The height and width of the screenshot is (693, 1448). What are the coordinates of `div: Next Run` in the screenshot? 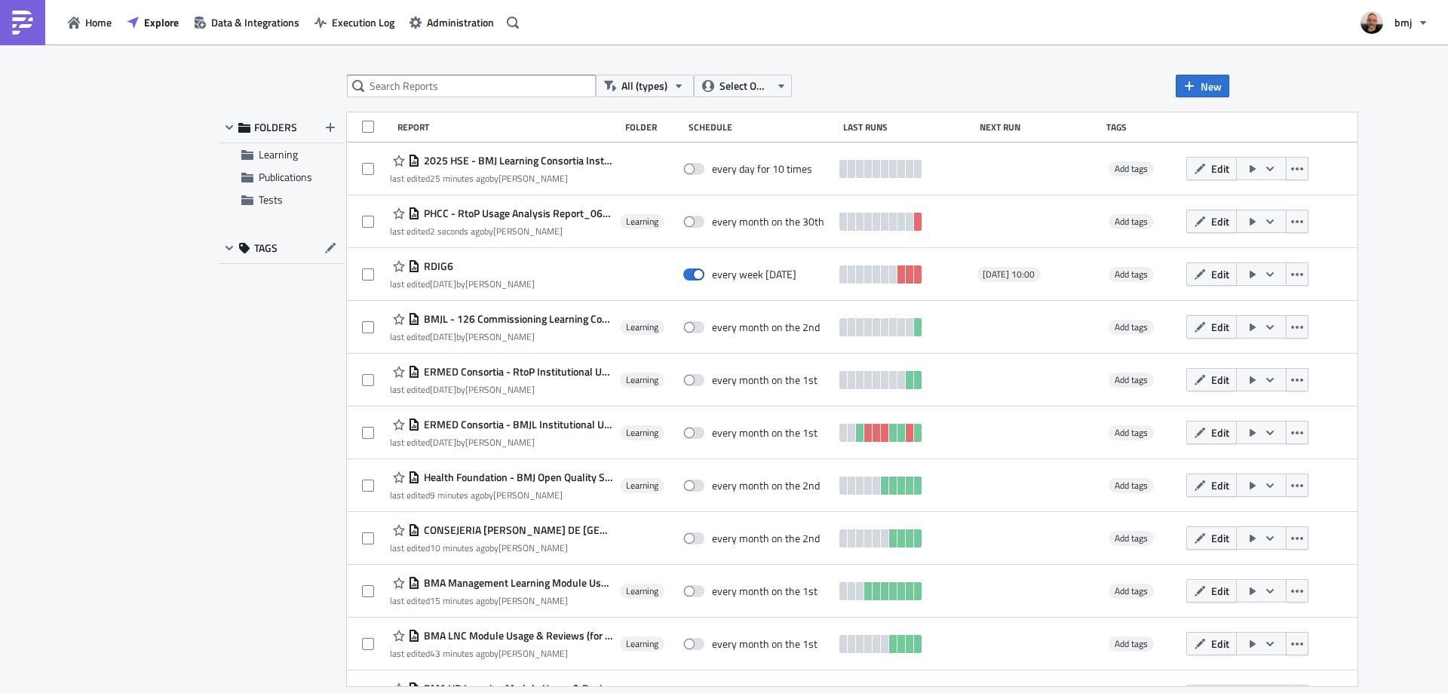 It's located at (1039, 127).